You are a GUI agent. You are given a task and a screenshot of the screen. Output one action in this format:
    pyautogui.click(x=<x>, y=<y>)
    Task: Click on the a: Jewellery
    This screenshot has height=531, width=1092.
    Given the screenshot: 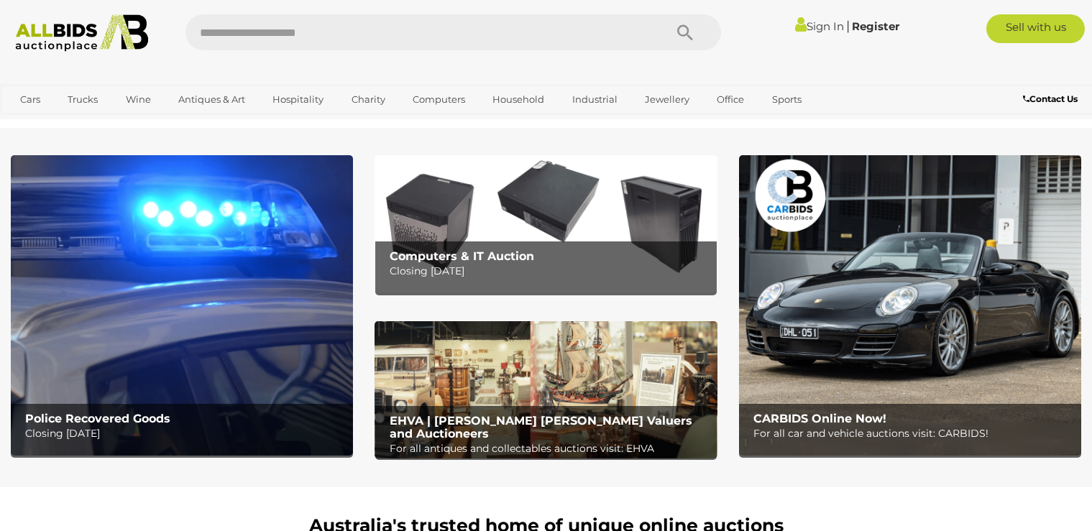 What is the action you would take?
    pyautogui.click(x=667, y=99)
    